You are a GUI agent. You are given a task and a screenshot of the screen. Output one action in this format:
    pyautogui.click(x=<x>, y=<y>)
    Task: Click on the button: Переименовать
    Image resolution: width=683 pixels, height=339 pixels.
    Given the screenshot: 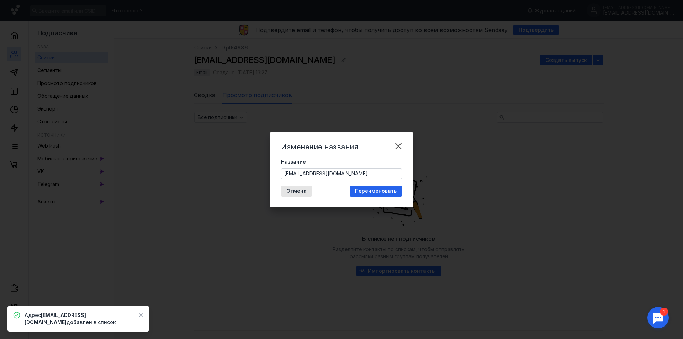 What is the action you would take?
    pyautogui.click(x=376, y=191)
    